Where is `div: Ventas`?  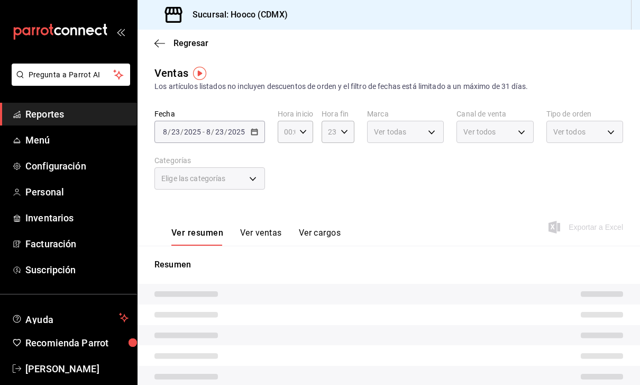 div: Ventas is located at coordinates (171, 73).